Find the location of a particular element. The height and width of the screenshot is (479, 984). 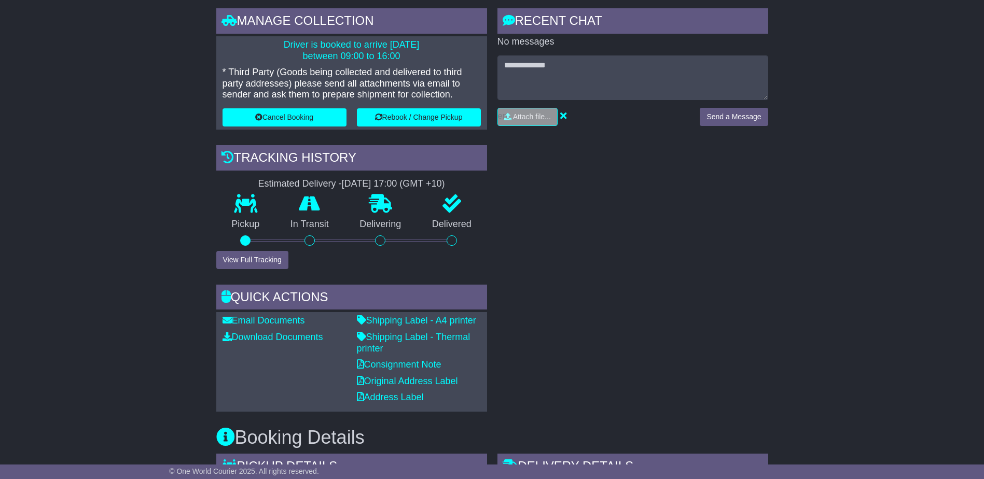

p: * Third Party (Goods being collected and delivered to third party addresses) please send all atta... is located at coordinates (352, 84).